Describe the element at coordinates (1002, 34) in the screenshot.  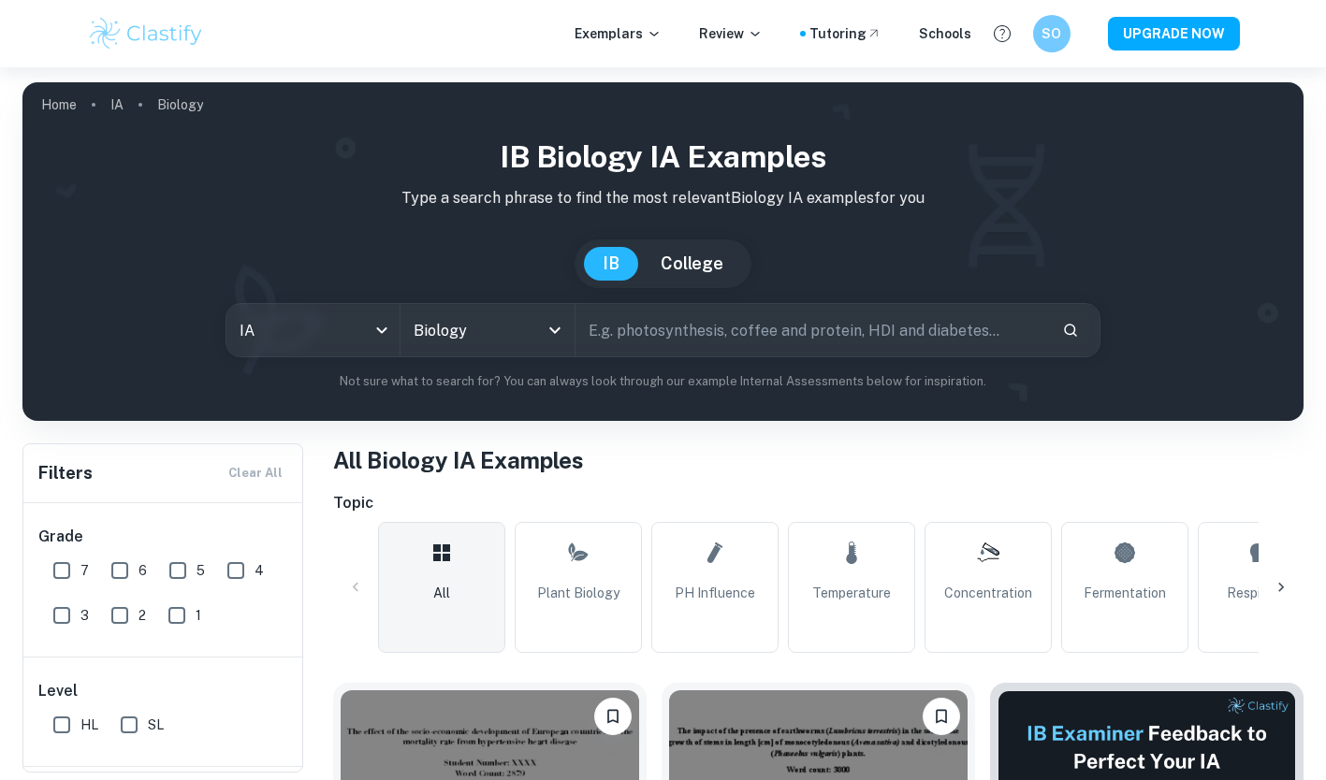
I see `button: Help and Feedback` at that location.